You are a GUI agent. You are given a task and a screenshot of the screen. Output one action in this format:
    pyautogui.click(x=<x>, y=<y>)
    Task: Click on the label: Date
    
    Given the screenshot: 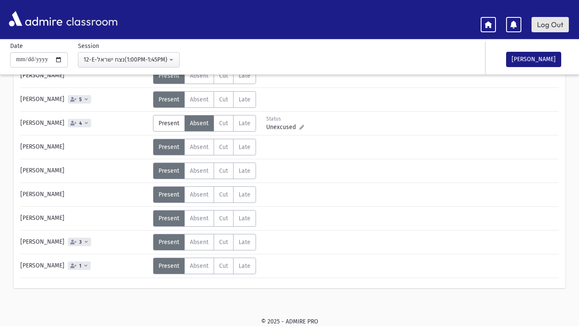 What is the action you would take?
    pyautogui.click(x=17, y=46)
    